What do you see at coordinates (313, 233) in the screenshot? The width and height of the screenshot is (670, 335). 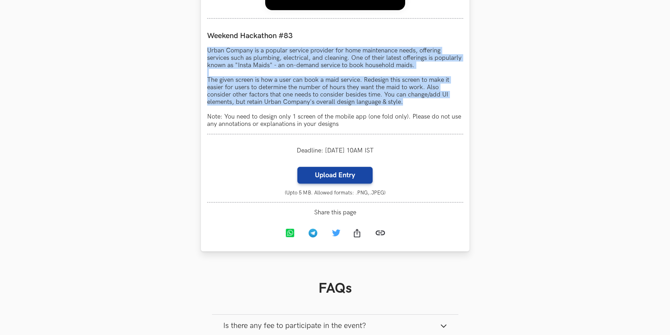 I see `img: Telegram` at bounding box center [313, 233].